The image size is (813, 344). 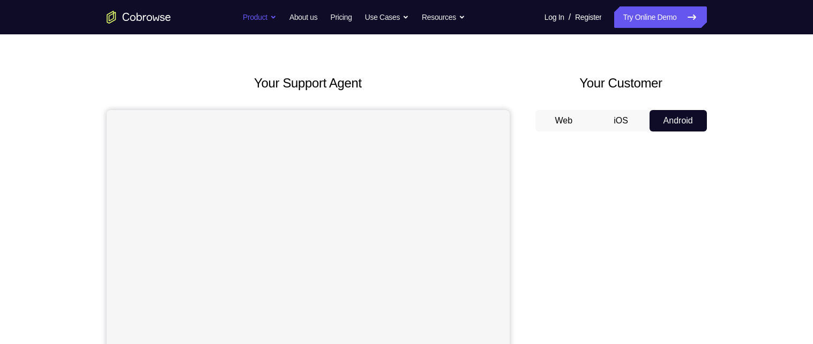 What do you see at coordinates (341, 17) in the screenshot?
I see `a: Pricing` at bounding box center [341, 17].